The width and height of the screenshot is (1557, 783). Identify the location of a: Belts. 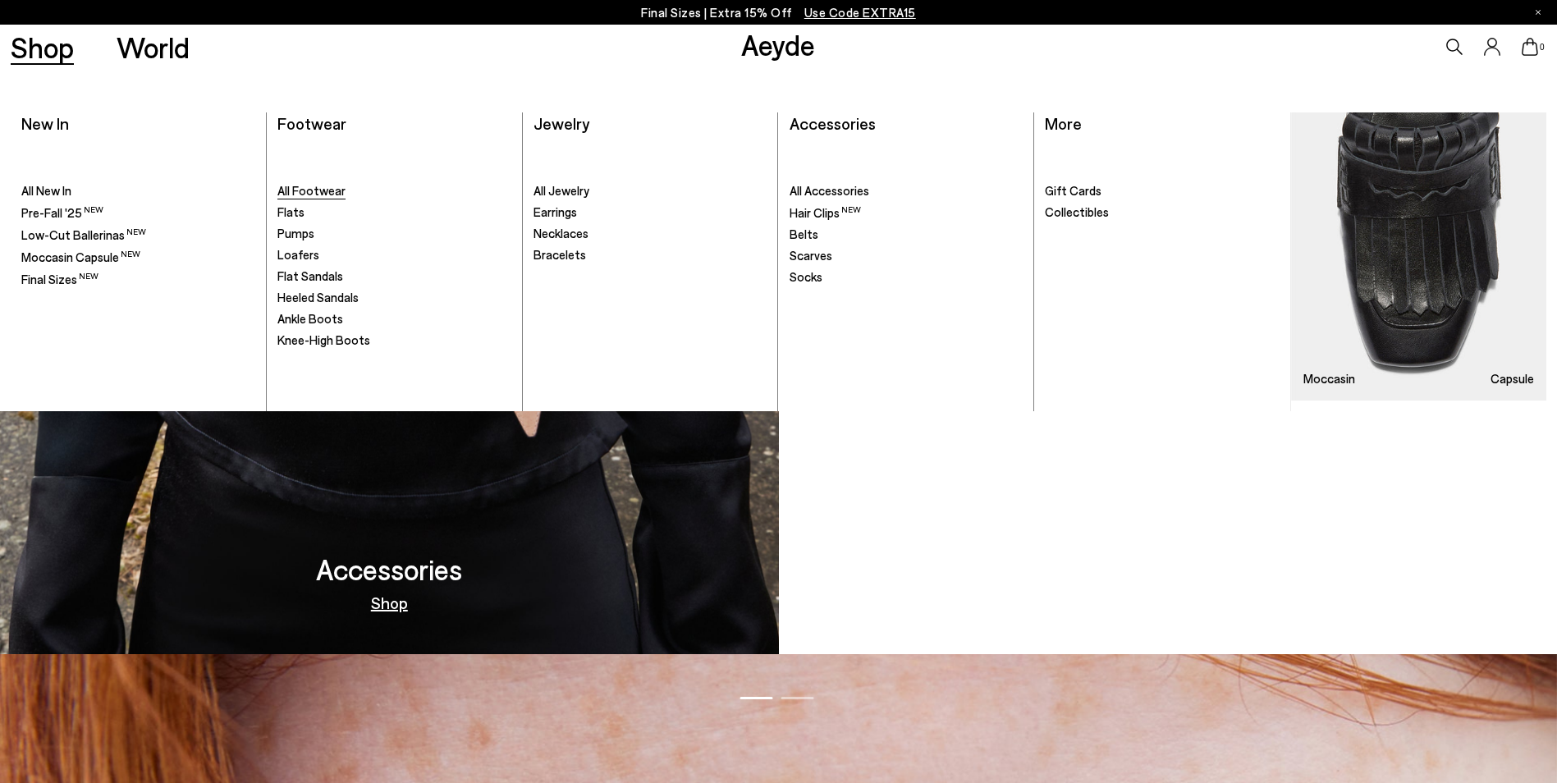
(906, 235).